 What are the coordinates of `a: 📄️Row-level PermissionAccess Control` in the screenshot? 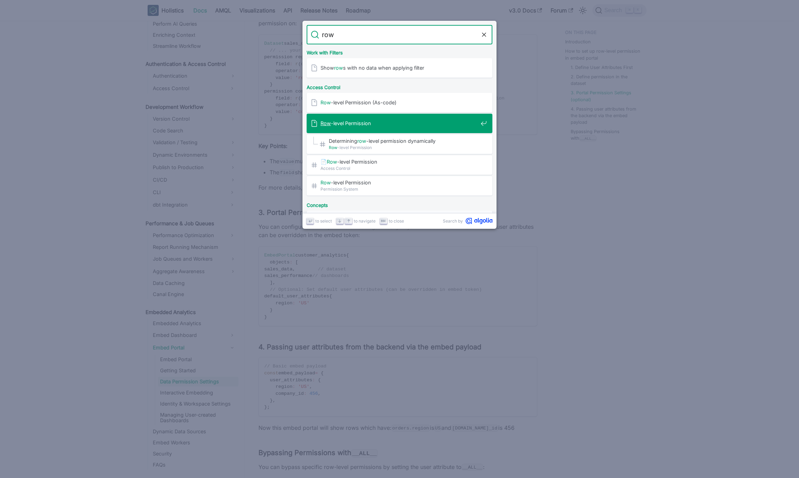 It's located at (400, 165).